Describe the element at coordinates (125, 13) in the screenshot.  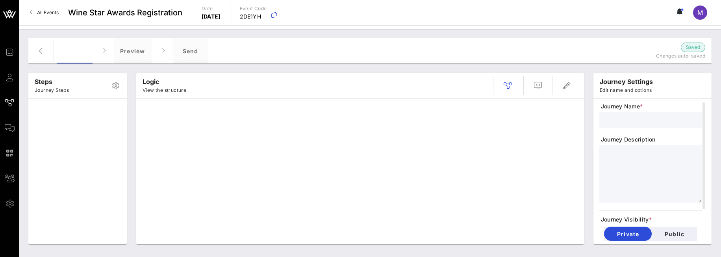
I see `span: Wine Star Awards Registration` at that location.